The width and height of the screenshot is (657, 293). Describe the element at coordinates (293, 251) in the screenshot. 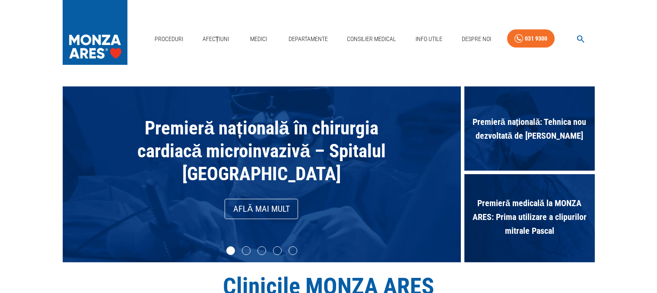

I see `li: slide item 5` at that location.